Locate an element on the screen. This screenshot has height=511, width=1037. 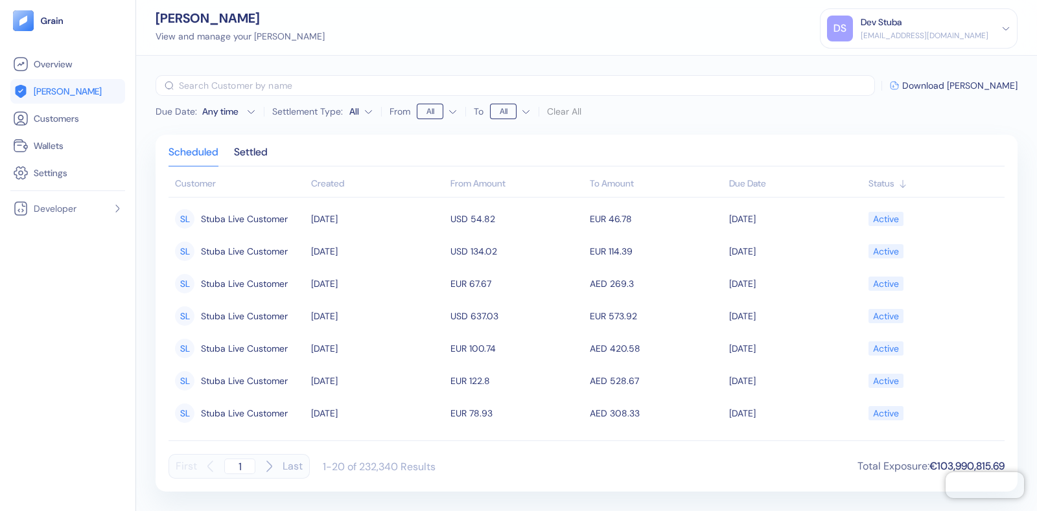
td: EUR 114.39 is located at coordinates (656, 251).